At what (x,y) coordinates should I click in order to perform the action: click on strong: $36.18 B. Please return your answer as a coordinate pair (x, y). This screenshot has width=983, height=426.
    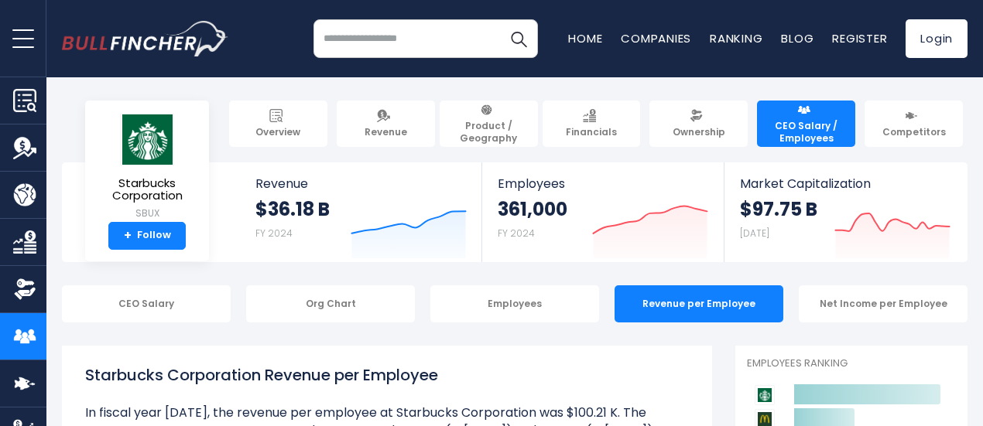
    Looking at the image, I should click on (292, 209).